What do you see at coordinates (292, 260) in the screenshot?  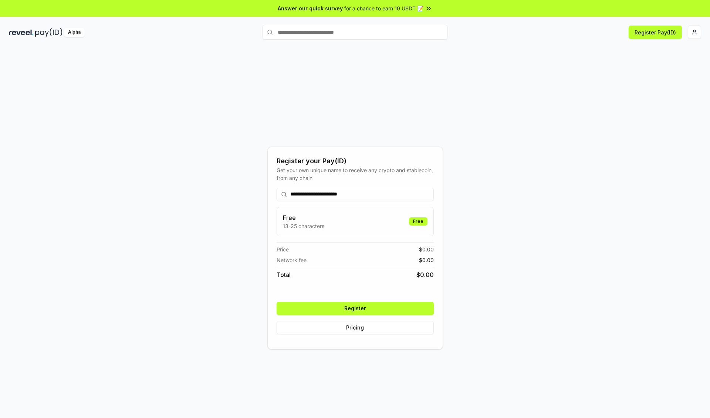 I see `span: Network fee` at bounding box center [292, 260].